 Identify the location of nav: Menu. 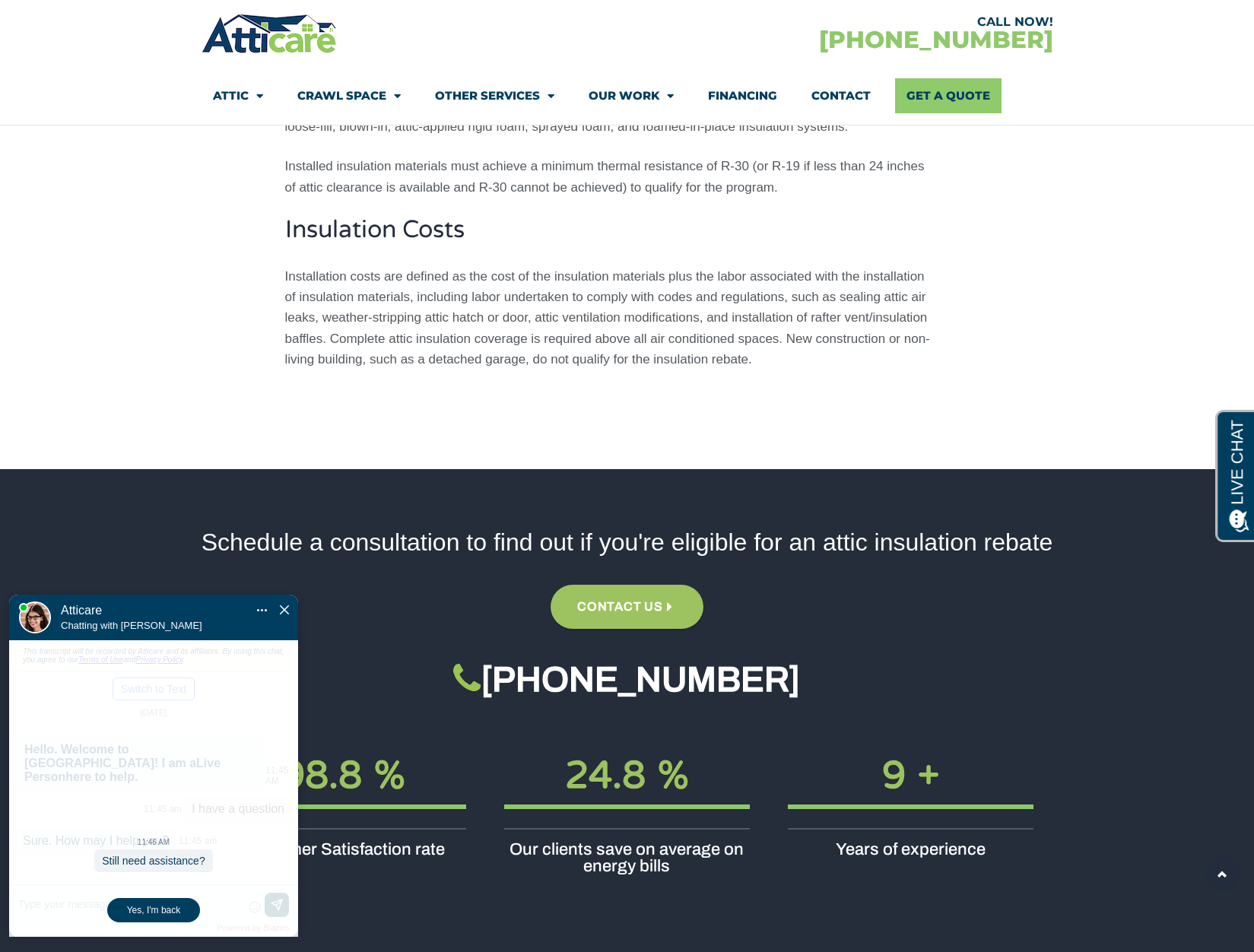
(627, 96).